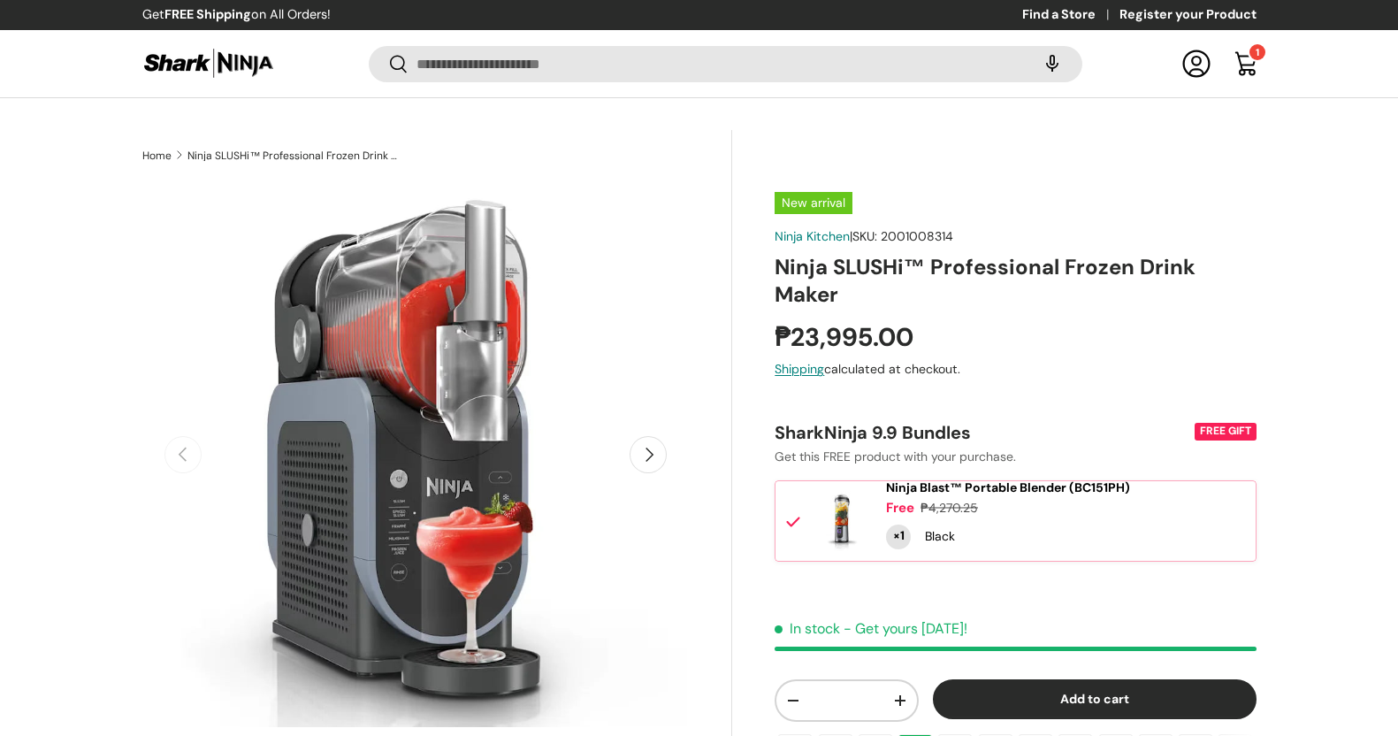 The height and width of the screenshot is (736, 1398). What do you see at coordinates (209, 63) in the screenshot?
I see `img: Shark Ninja Philippines` at bounding box center [209, 63].